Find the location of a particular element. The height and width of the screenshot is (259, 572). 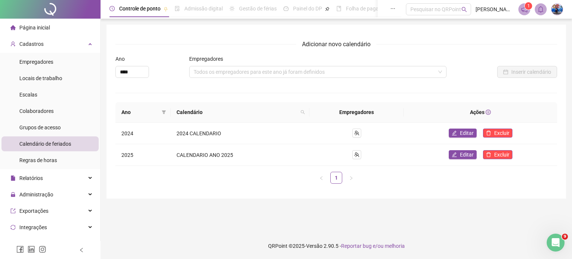

span: bell is located at coordinates (541, 9).